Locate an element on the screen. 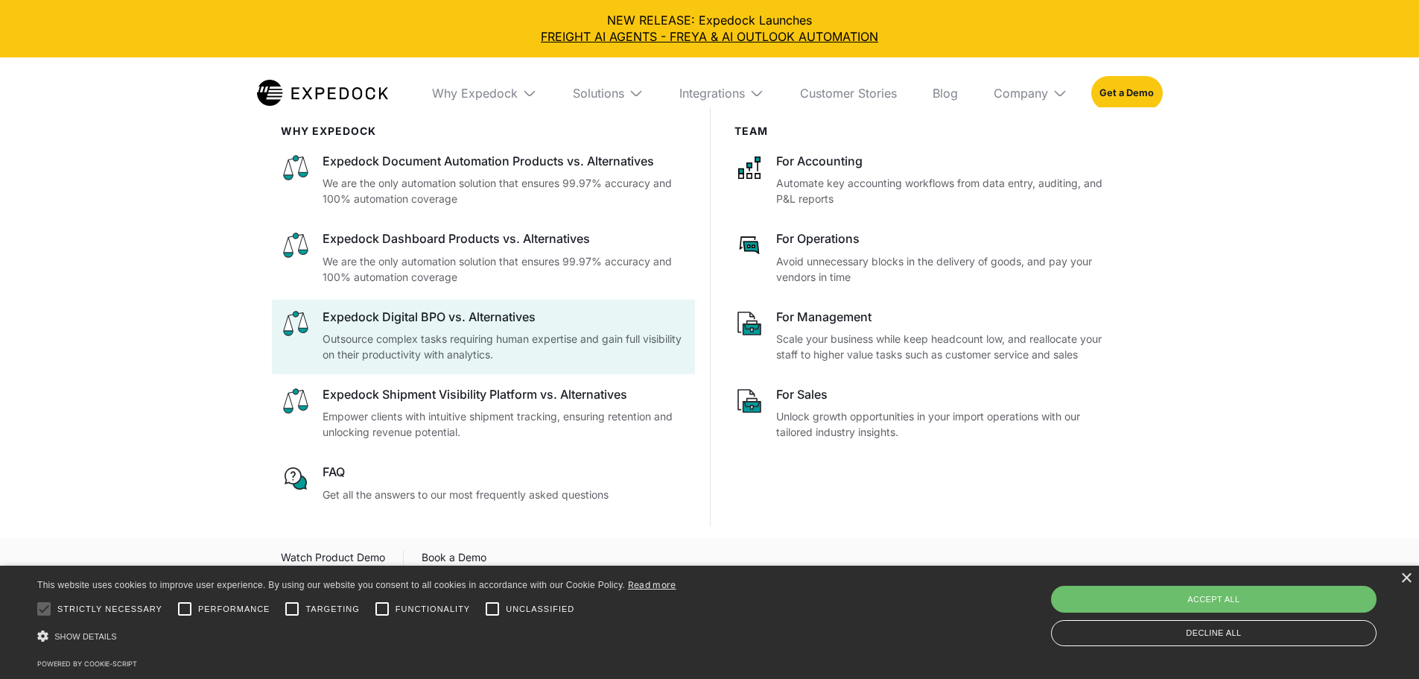 This screenshot has height=679, width=1419. p: Empower clients with intuitive shipment tracking, ensuring retention and unlocking revenue potent... is located at coordinates (504, 424).